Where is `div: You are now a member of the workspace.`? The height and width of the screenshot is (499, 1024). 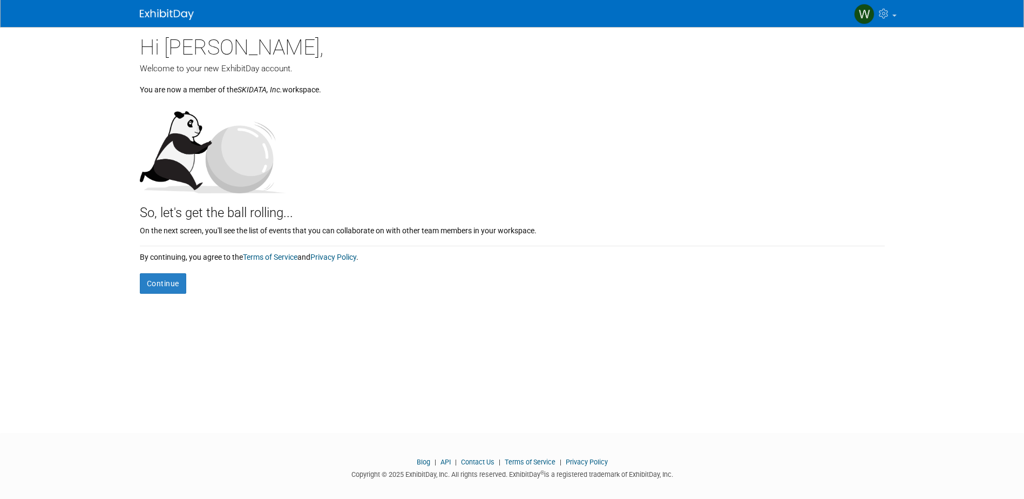
div: You are now a member of the workspace. is located at coordinates (512, 85).